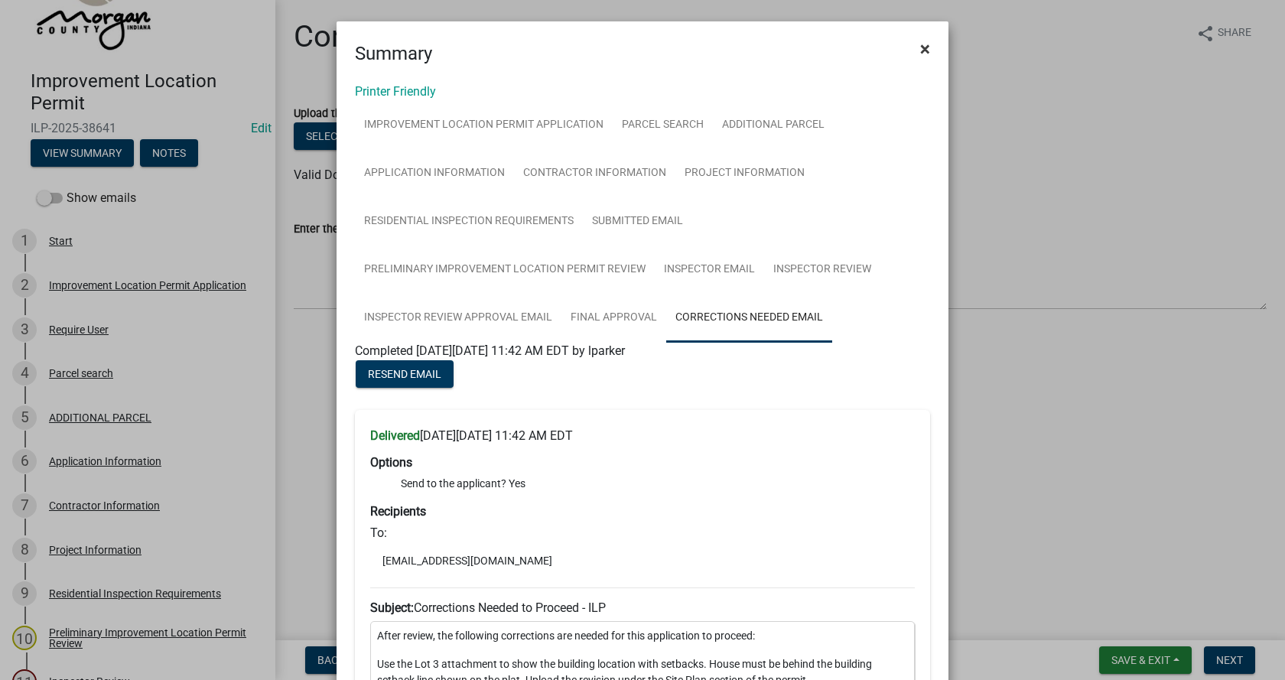 This screenshot has width=1285, height=680. What do you see at coordinates (773, 125) in the screenshot?
I see `a: ADDITIONAL PARCEL` at bounding box center [773, 125].